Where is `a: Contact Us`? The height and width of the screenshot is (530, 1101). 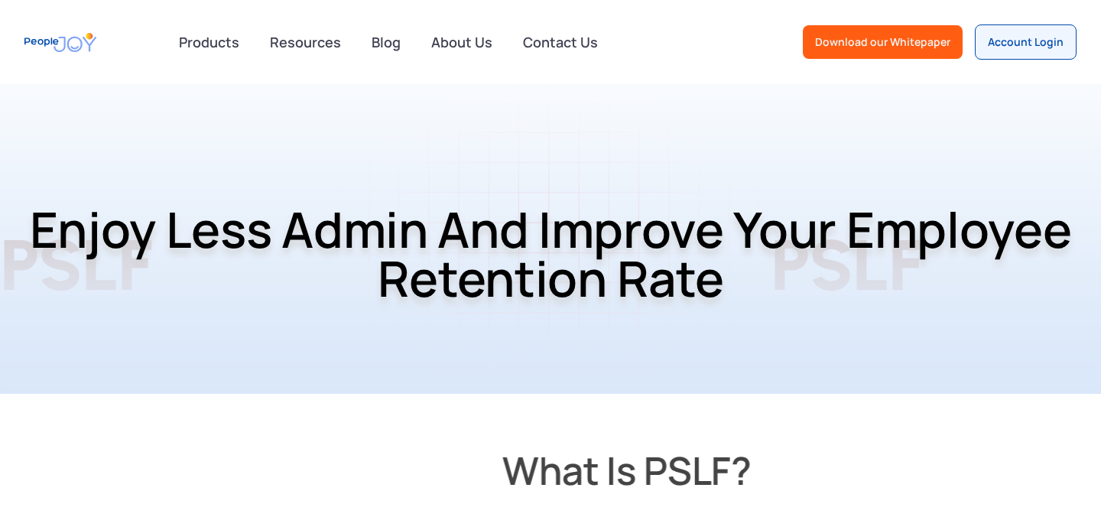
a: Contact Us is located at coordinates (560, 42).